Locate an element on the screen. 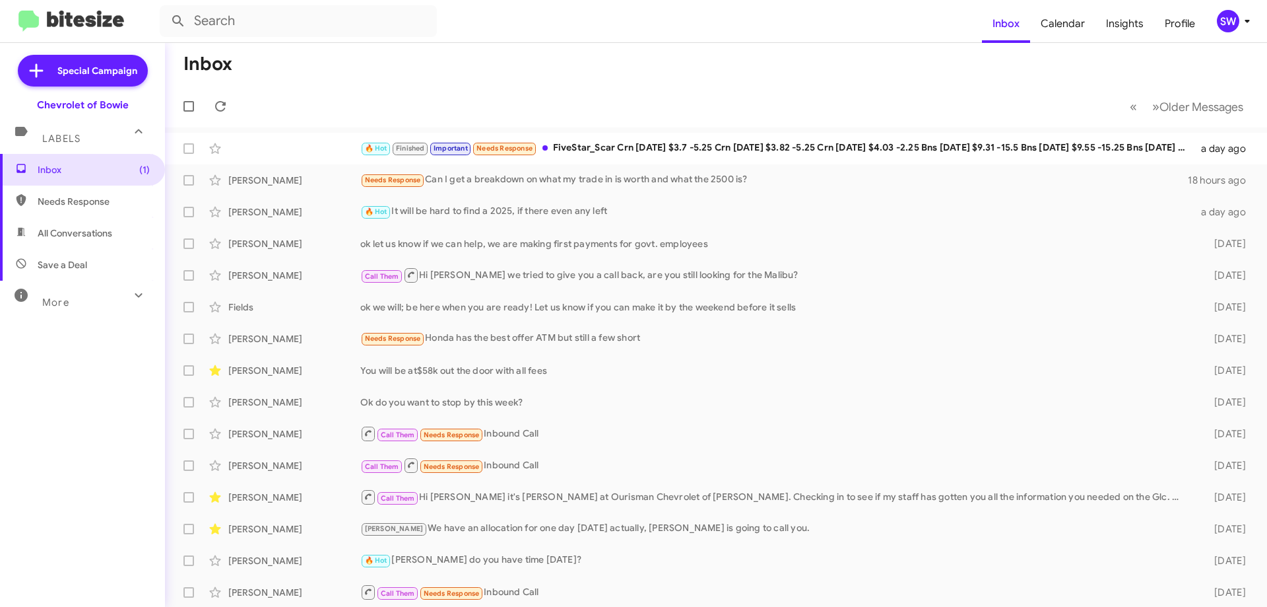  div: Can I get a breakdown on what my trade in is worth and what the 2500 is? is located at coordinates (774, 180).